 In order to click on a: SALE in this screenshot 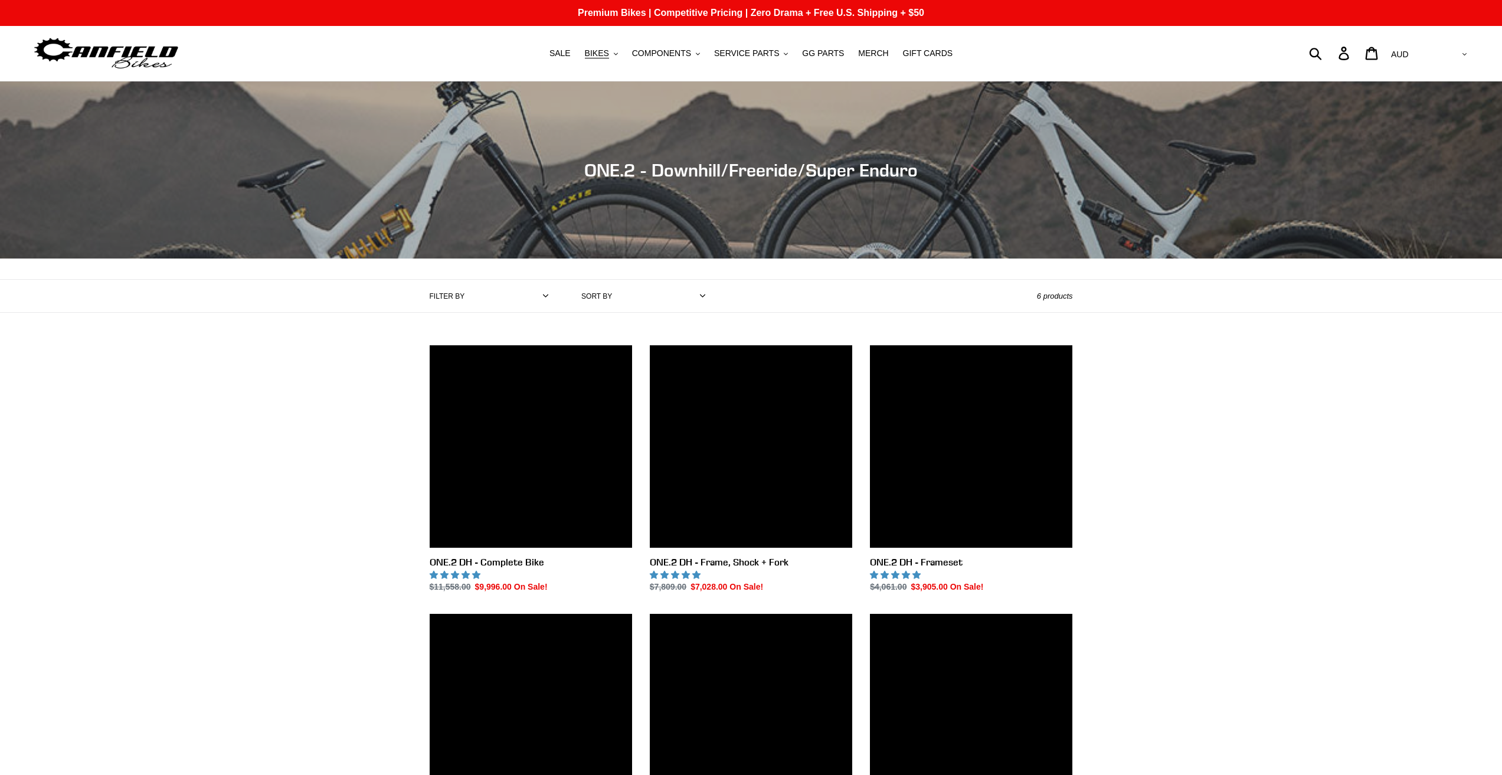, I will do `click(560, 53)`.